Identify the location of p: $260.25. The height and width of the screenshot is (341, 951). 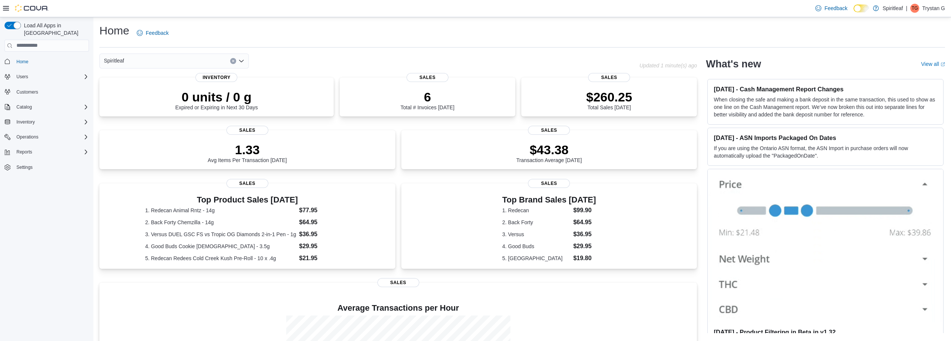
(609, 97).